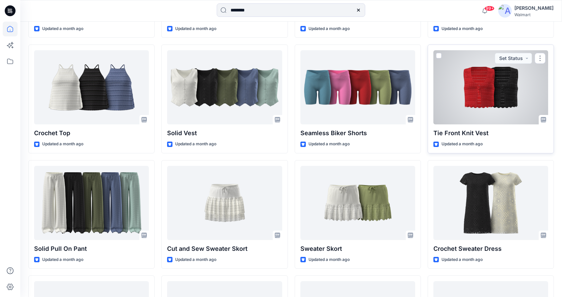 This screenshot has width=562, height=297. What do you see at coordinates (491, 87) in the screenshot?
I see `a: Tie Front Knit Vest` at bounding box center [491, 87].